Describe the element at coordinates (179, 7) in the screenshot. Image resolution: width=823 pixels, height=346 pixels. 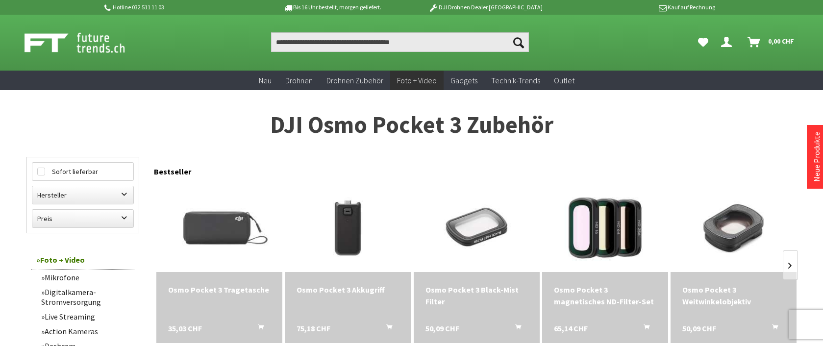
I see `p: Hotline 032 511 11 03` at that location.